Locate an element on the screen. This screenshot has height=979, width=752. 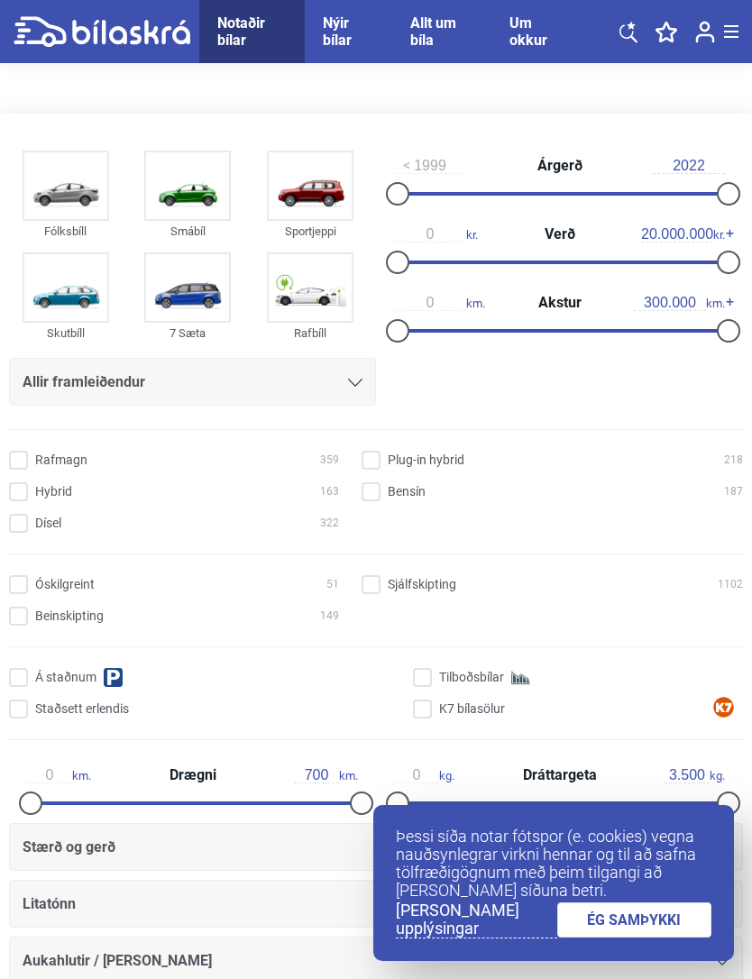
span: Árgerð is located at coordinates (560, 166).